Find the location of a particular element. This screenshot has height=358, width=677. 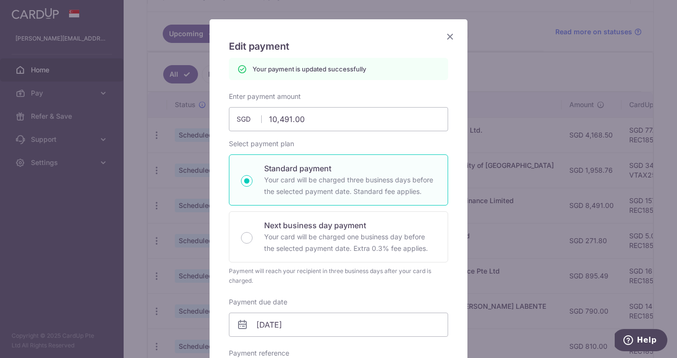

label: Payment due date is located at coordinates (258, 302).